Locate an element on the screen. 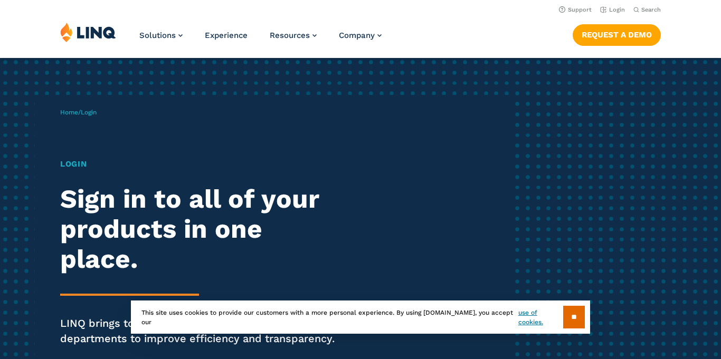 The height and width of the screenshot is (359, 721). a: Support is located at coordinates (575, 9).